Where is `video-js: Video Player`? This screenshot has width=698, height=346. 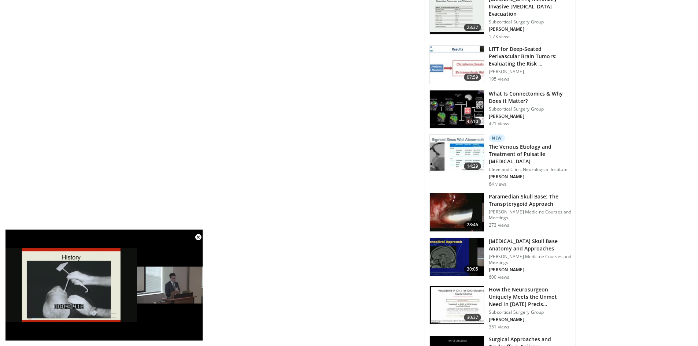
video-js: Video Player is located at coordinates (104, 286).